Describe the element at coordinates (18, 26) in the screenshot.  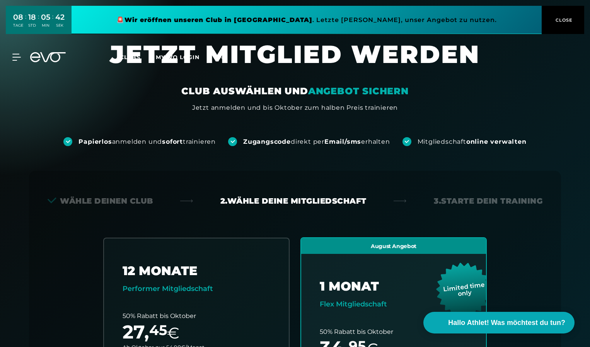
I see `div: TAGE` at that location.